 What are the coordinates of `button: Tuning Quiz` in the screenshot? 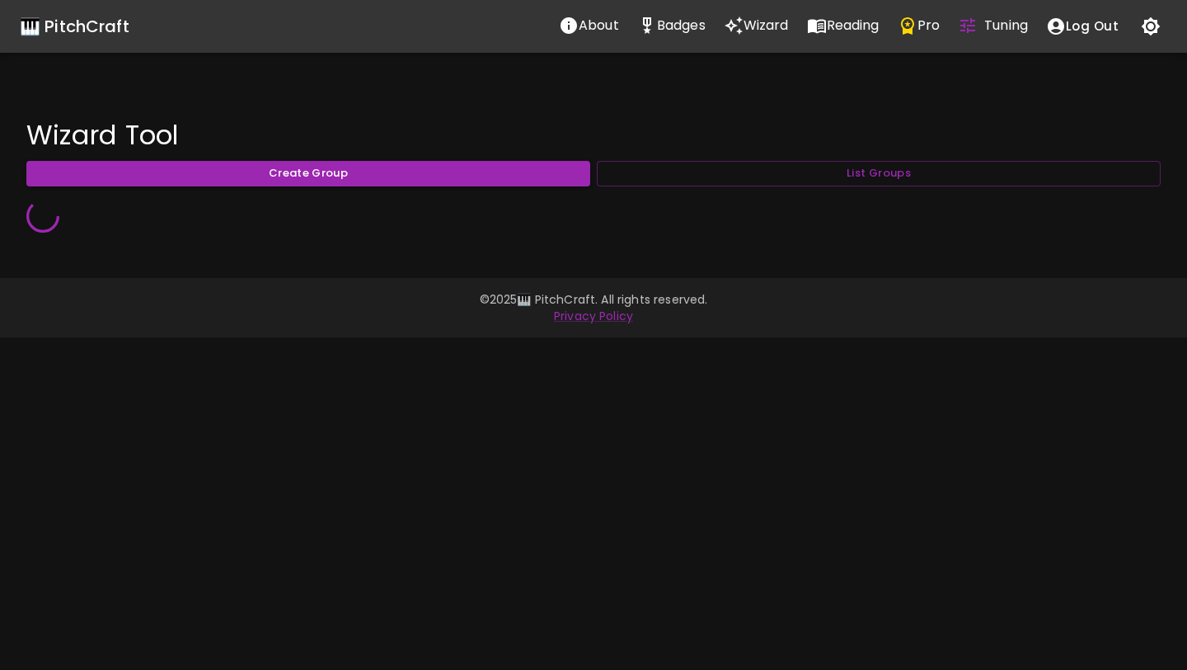 It's located at (993, 26).